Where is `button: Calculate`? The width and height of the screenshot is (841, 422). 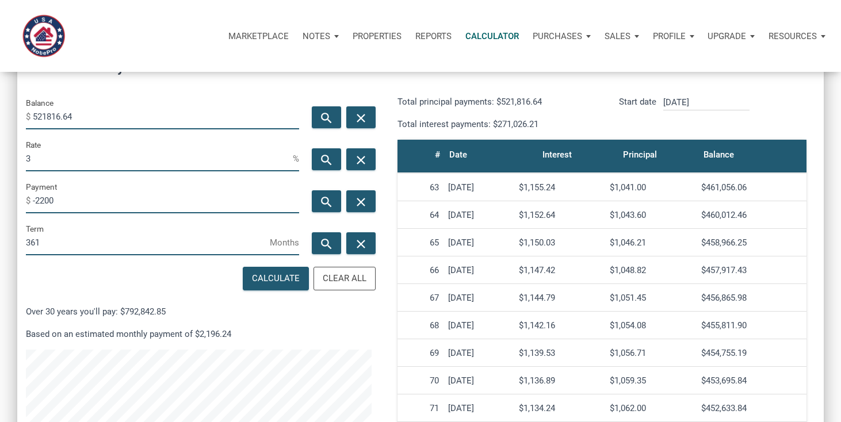
button: Calculate is located at coordinates (276, 279).